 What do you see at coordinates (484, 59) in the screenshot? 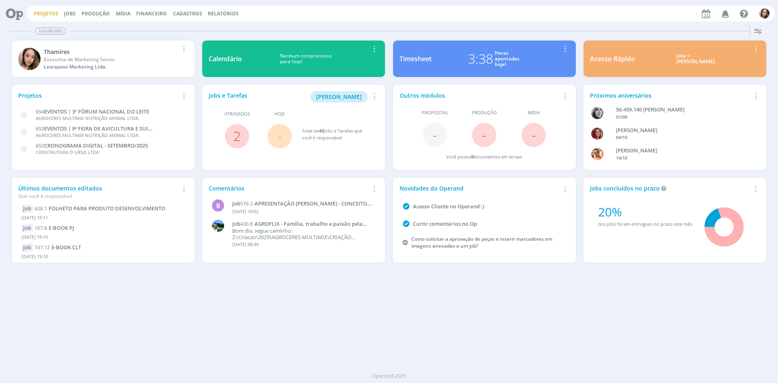
I see `a: Timesheet3:38Horasapontadashoje!` at bounding box center [484, 59].